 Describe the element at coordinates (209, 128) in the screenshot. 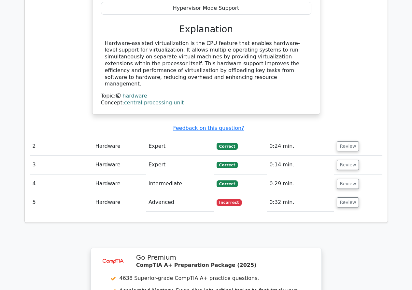

I see `a: Feedback on this question?` at that location.